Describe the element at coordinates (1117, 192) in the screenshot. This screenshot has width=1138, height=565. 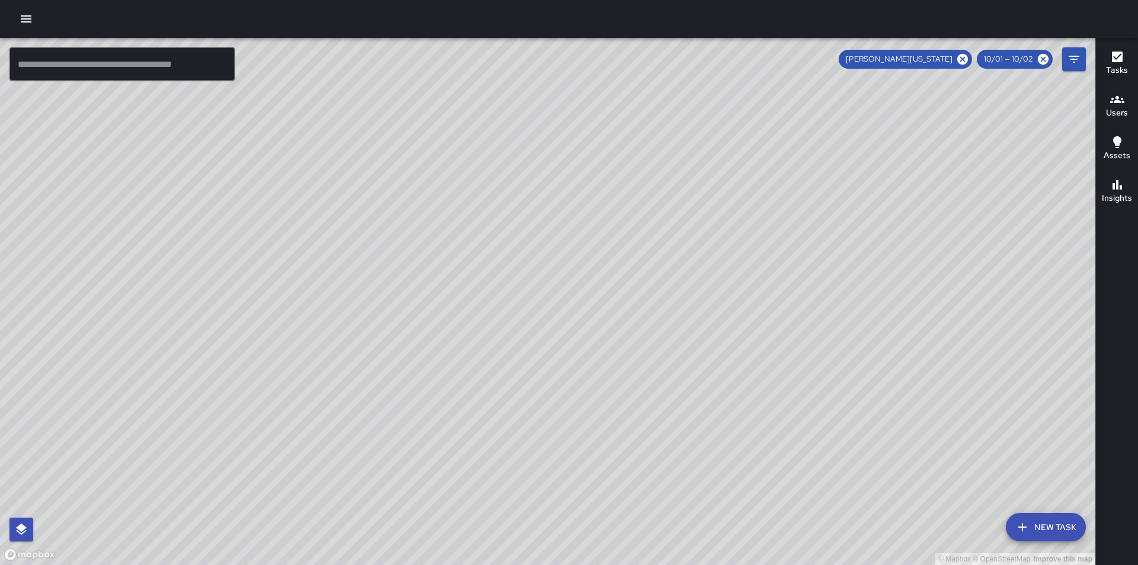
I see `button: Insights` at that location.